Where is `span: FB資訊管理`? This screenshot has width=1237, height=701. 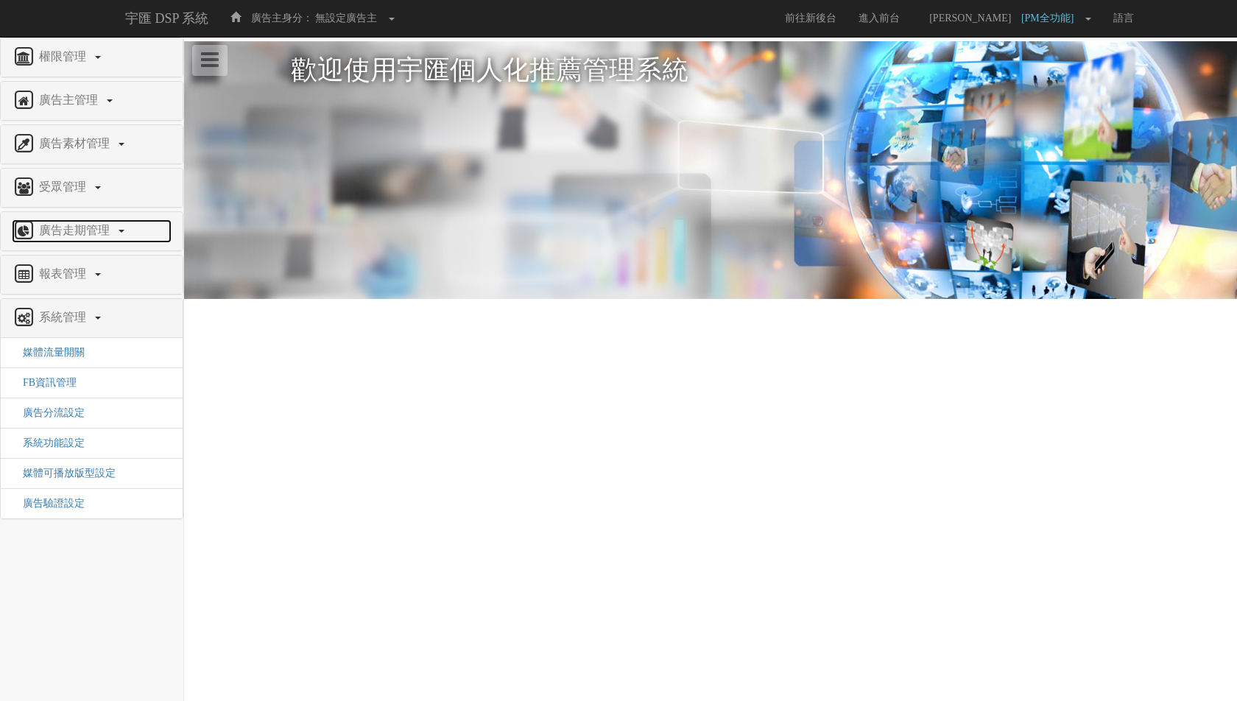
span: FB資訊管理 is located at coordinates (44, 382).